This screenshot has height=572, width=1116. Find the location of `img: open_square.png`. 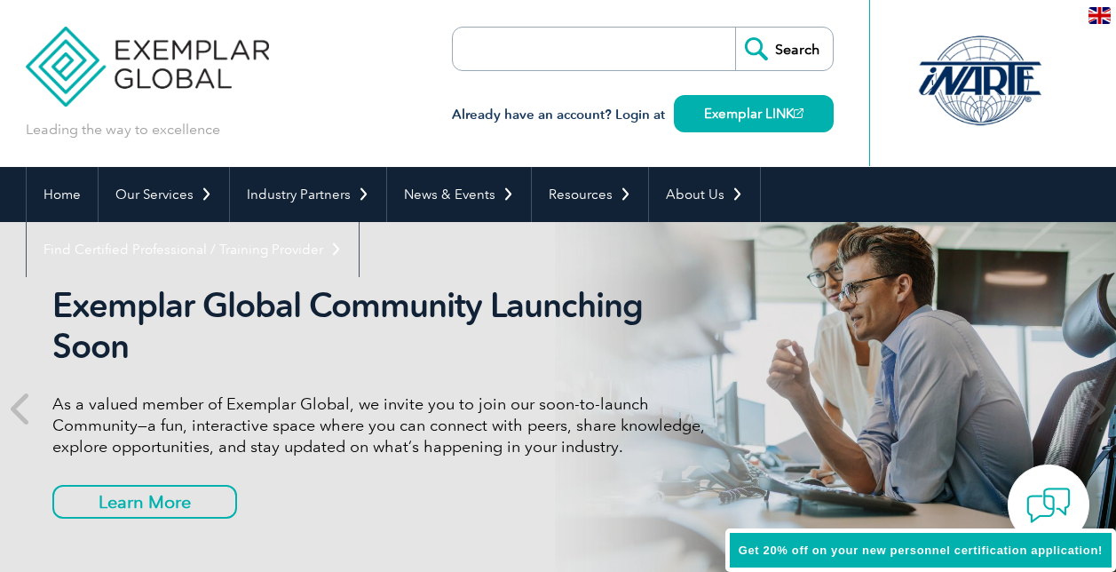

img: open_square.png is located at coordinates (798, 113).